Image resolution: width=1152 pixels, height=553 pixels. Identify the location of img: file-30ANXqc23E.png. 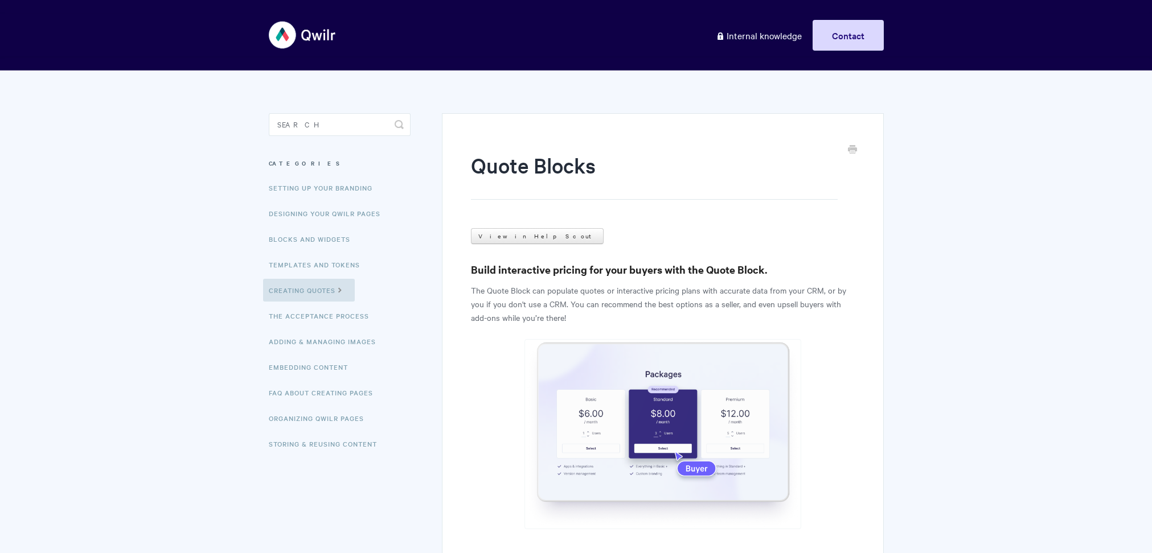
(663, 434).